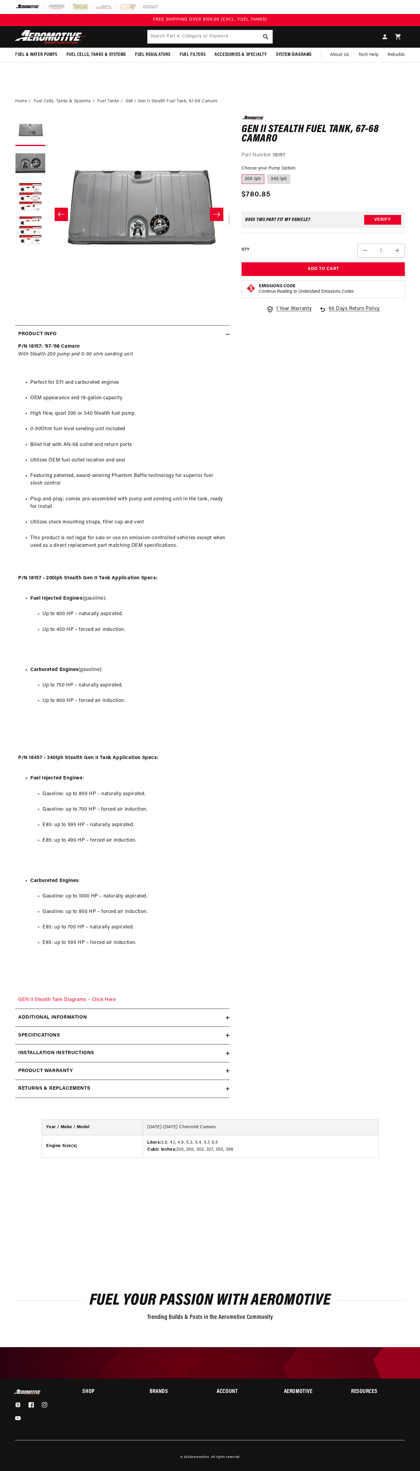 This screenshot has height=1471, width=420. Describe the element at coordinates (128, 383) in the screenshot. I see `li: Perfect for EFI and carbureted engines` at that location.